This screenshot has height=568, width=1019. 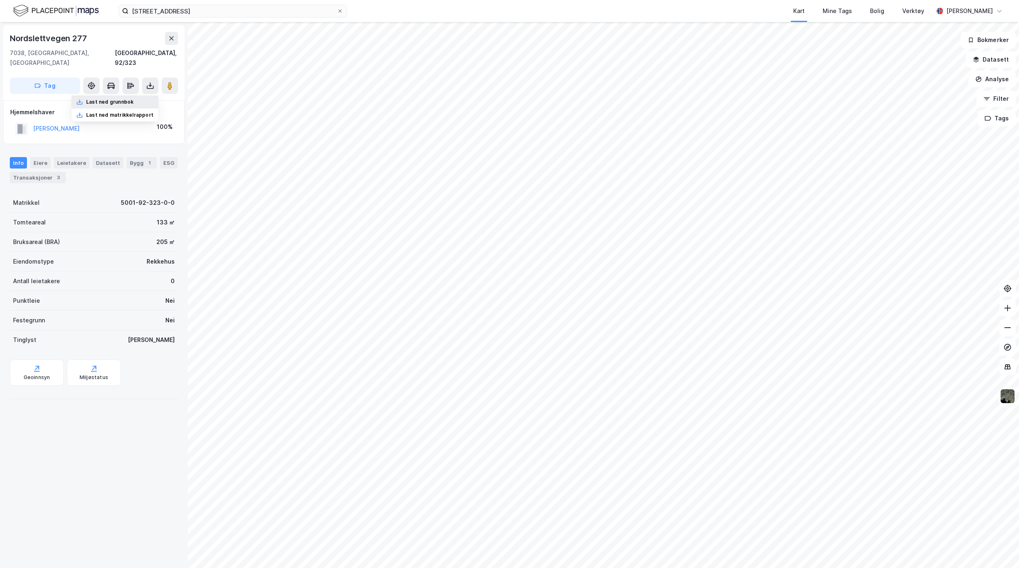 I want to click on button: Filter, so click(x=996, y=99).